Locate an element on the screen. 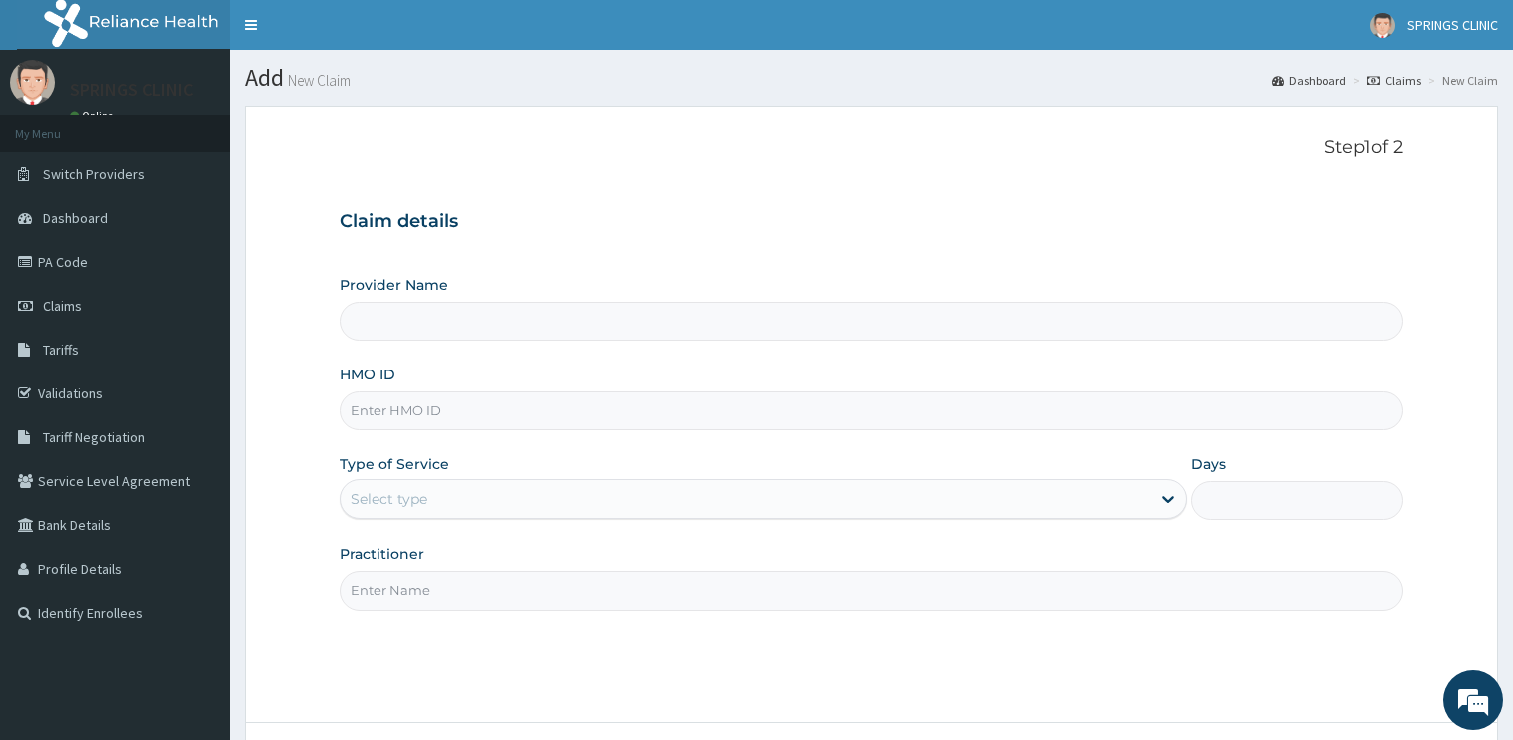  li: New Claim is located at coordinates (1460, 80).